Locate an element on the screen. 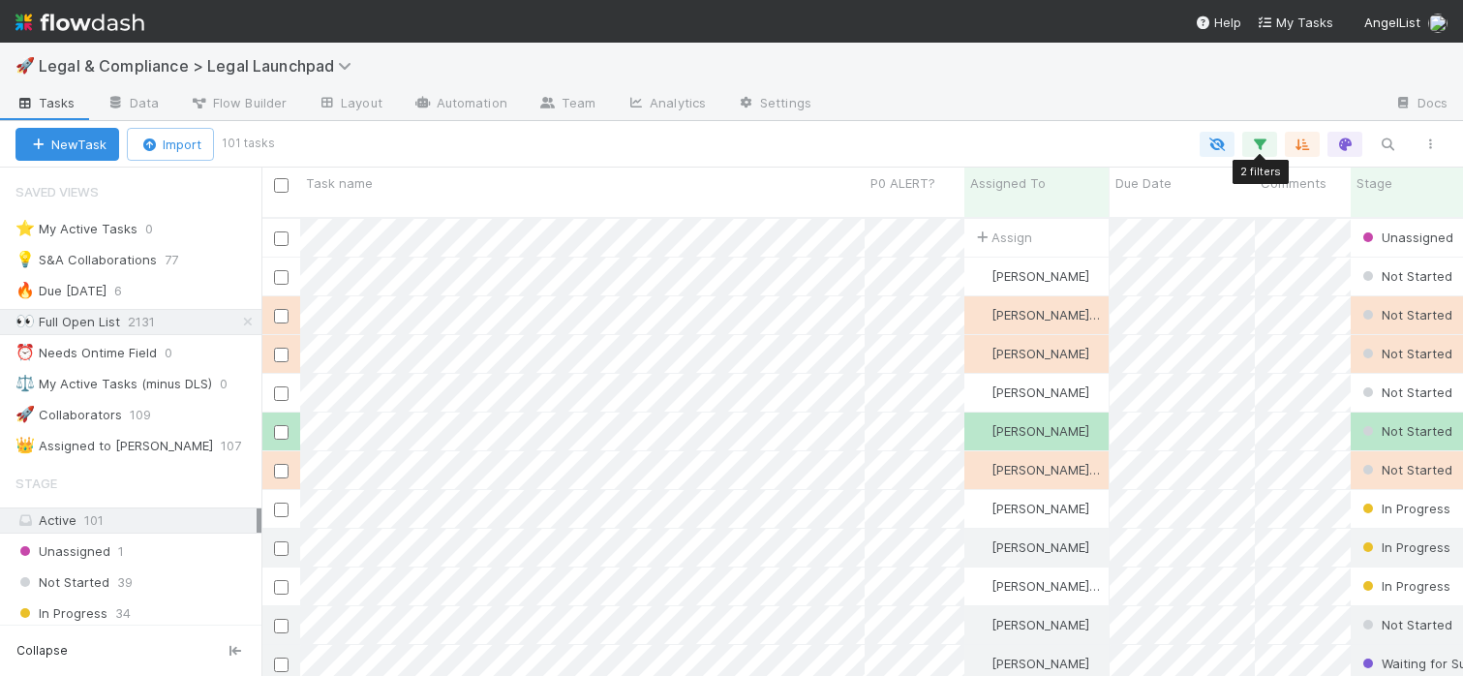 This screenshot has width=1463, height=676. span: P0 ALERT? is located at coordinates (902, 183).